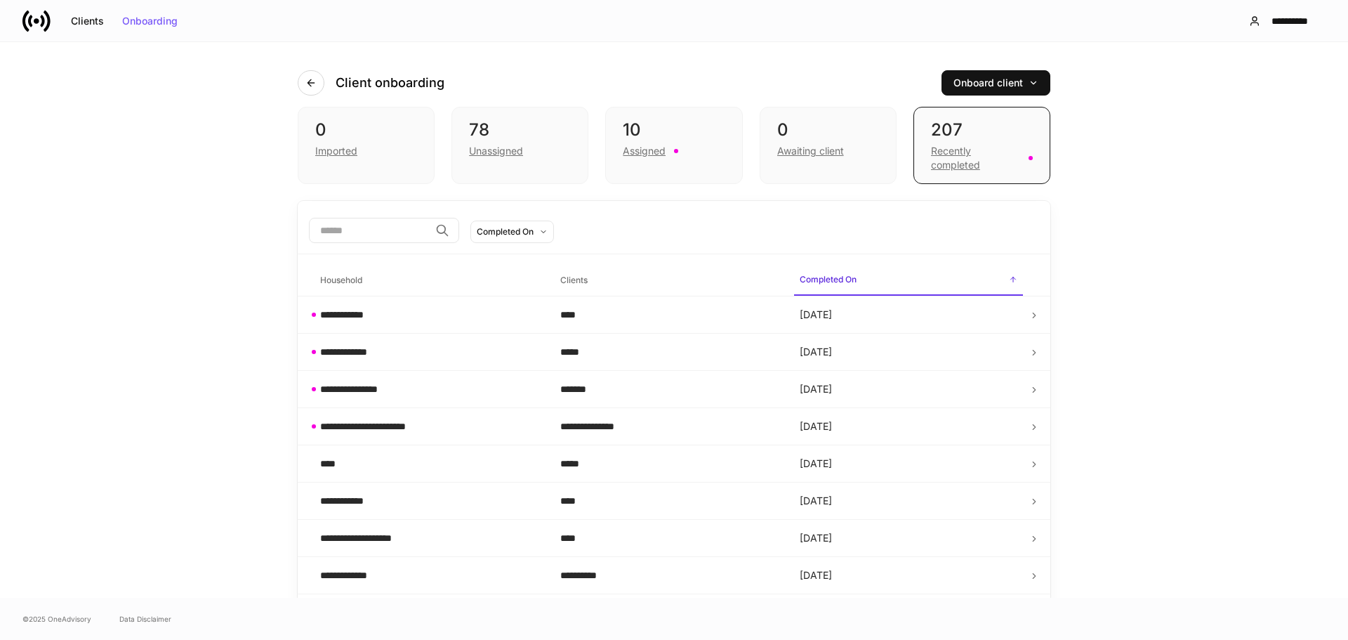 The width and height of the screenshot is (1348, 640). What do you see at coordinates (57, 619) in the screenshot?
I see `span: © 2025 OneAdvisory` at bounding box center [57, 619].